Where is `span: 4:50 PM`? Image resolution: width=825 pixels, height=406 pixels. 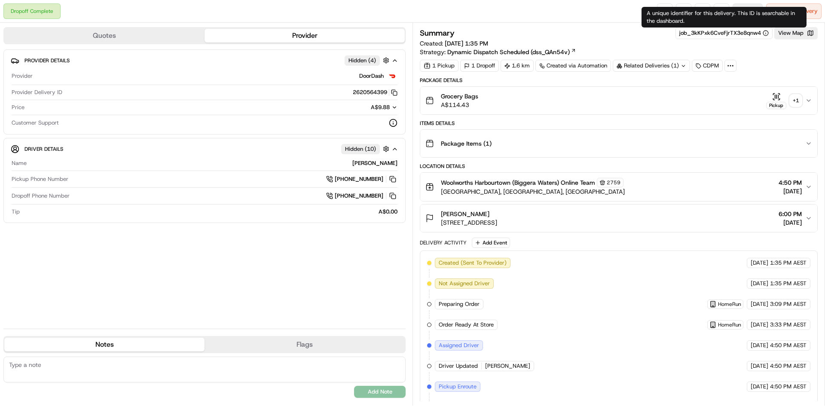 span: 4:50 PM is located at coordinates (790, 183).